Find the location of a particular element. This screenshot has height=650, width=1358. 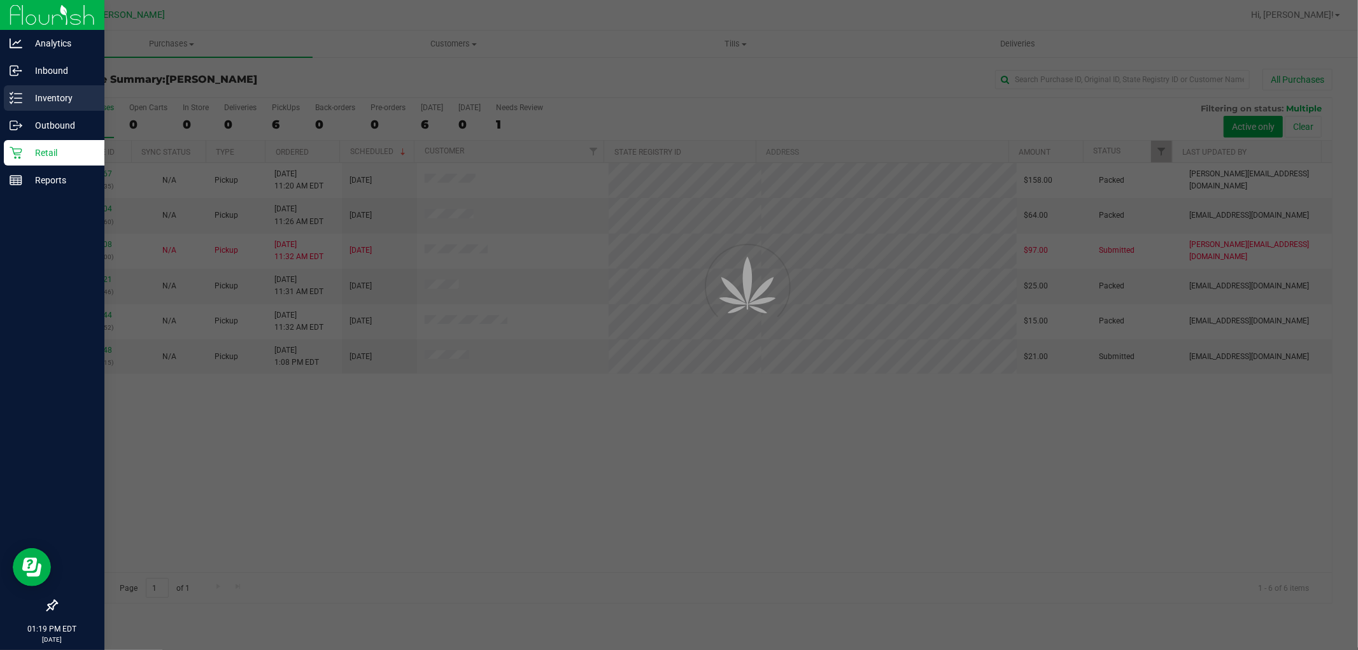

p: 01:19 PM EDT is located at coordinates (52, 629).